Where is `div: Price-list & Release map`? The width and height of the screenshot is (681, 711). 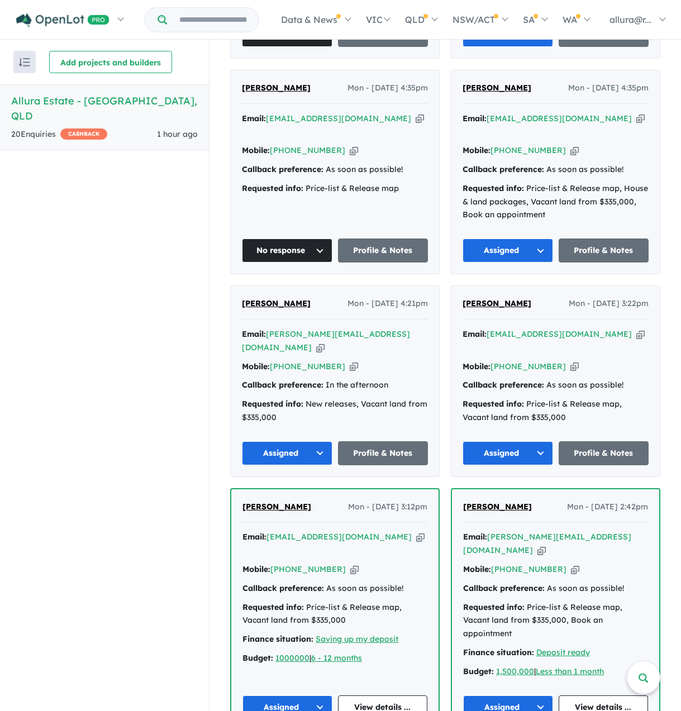
div: Price-list & Release map is located at coordinates (335, 189).